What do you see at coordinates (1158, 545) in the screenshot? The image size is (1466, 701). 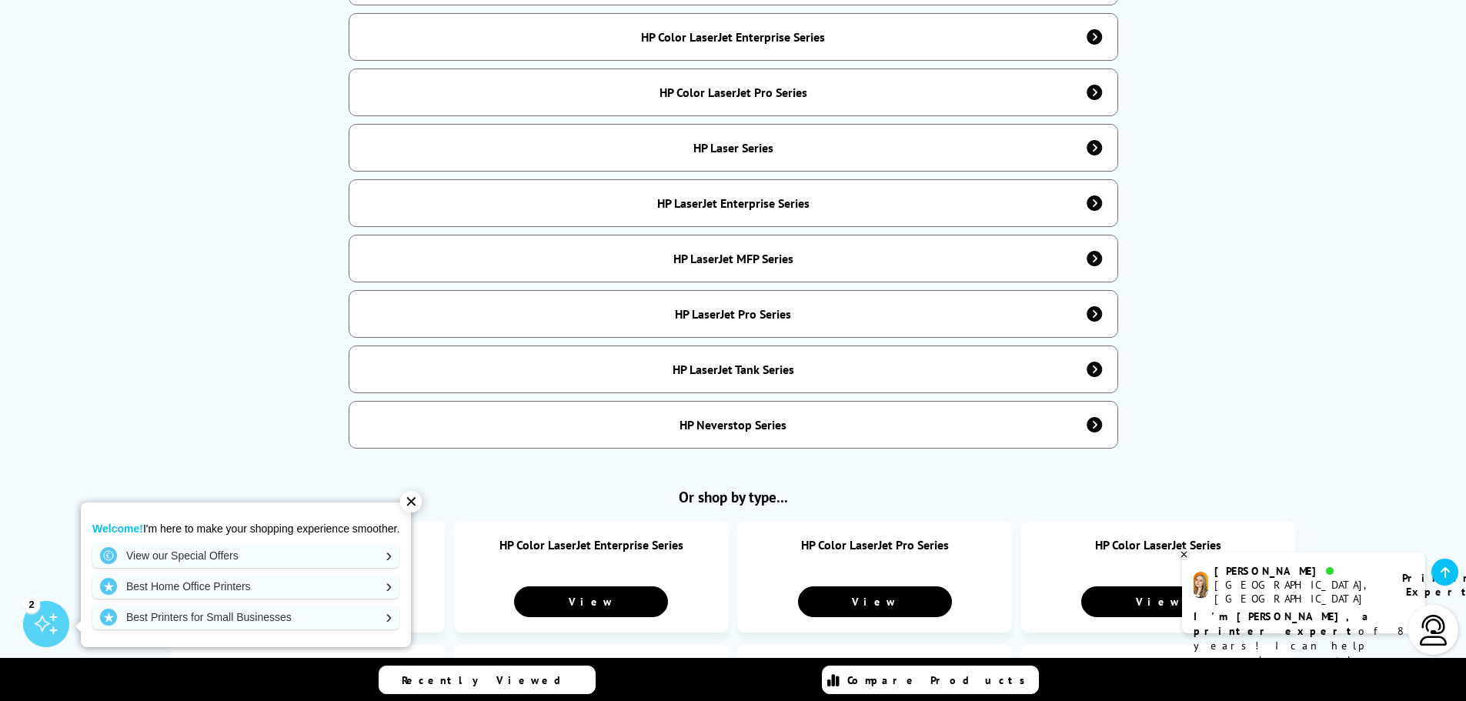 I see `a: HP Color LaserJet Series` at bounding box center [1158, 545].